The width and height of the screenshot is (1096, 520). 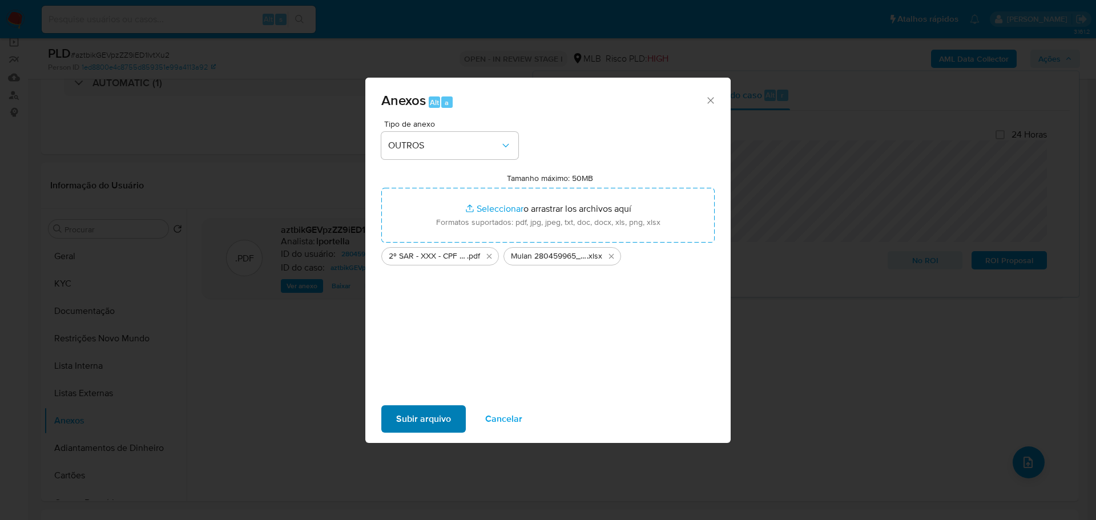 What do you see at coordinates (594, 256) in the screenshot?
I see `span: .xlsx` at bounding box center [594, 256].